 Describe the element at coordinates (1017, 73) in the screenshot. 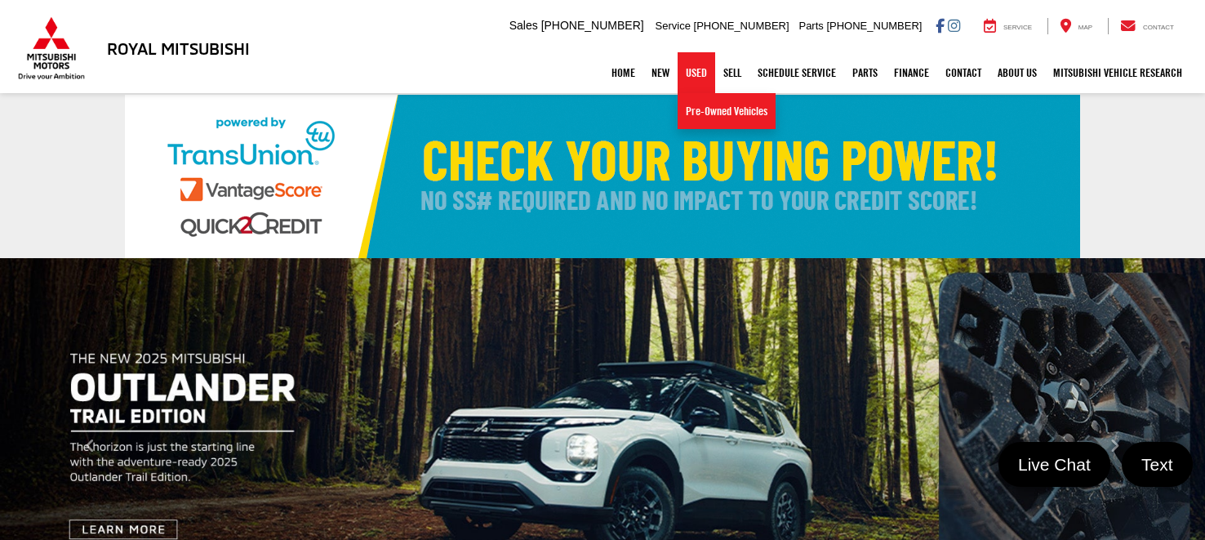

I see `a: About Us` at that location.